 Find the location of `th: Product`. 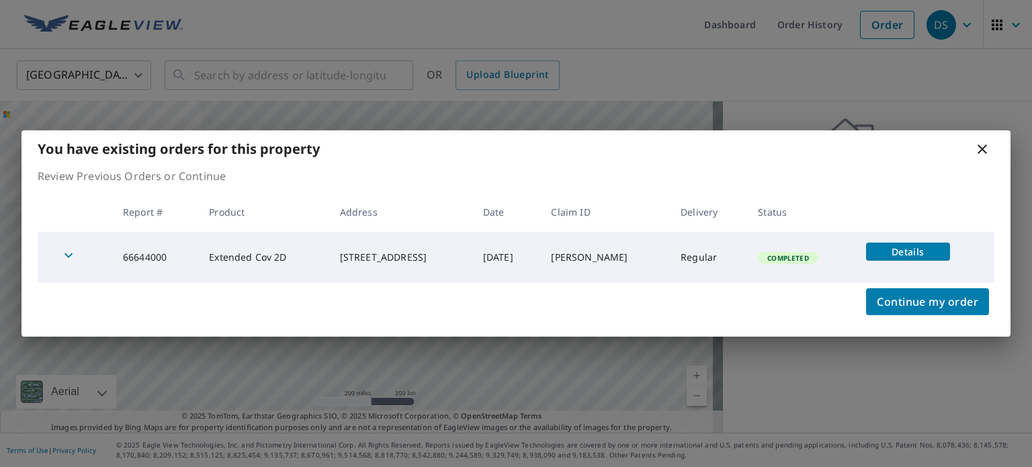

th: Product is located at coordinates (263, 212).